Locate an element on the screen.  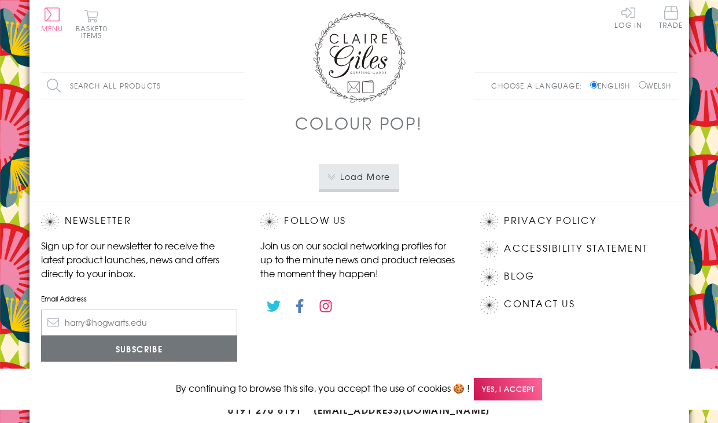
label: Welsh is located at coordinates (655, 86).